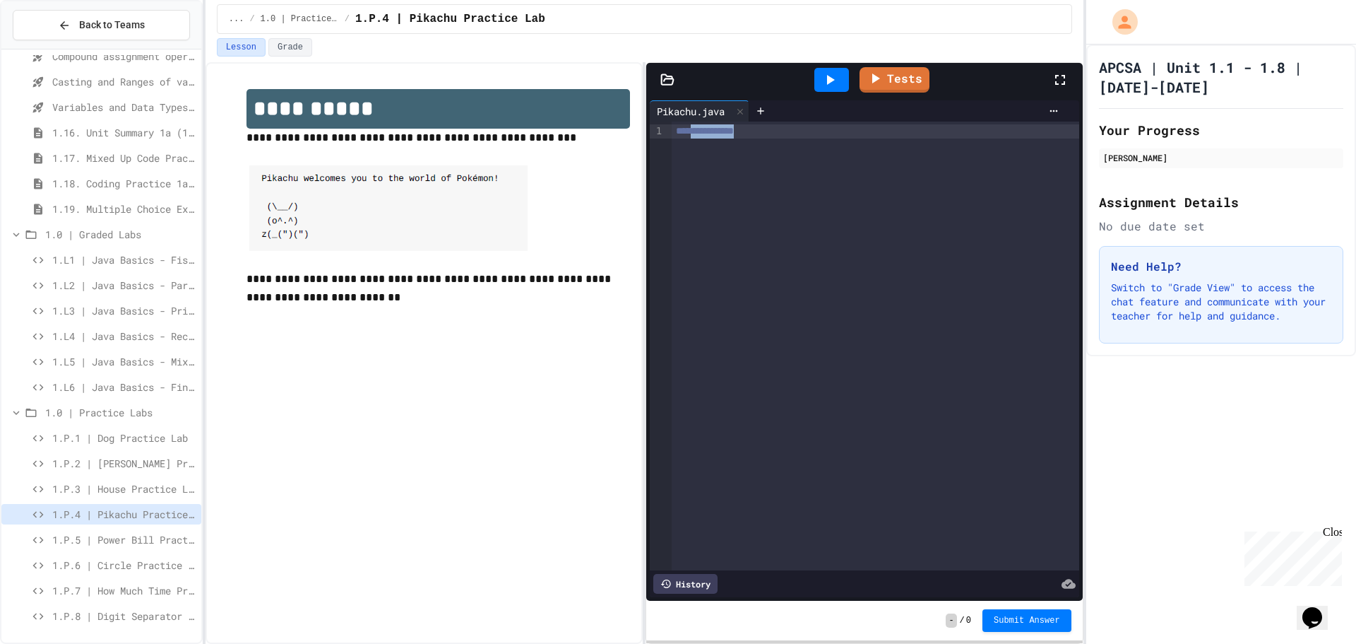 The image size is (1356, 644). What do you see at coordinates (124, 81) in the screenshot?
I see `span: Casting and Ranges of variables - Quiz` at bounding box center [124, 81].